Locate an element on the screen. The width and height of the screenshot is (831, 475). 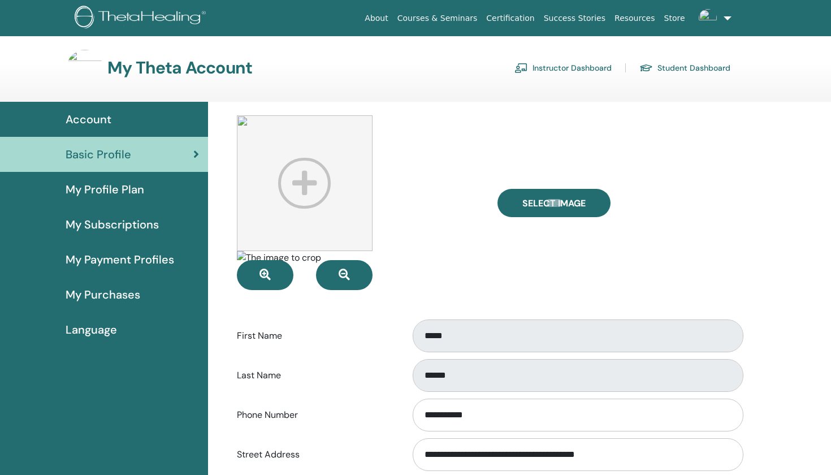
a: Courses & Seminars is located at coordinates (438, 18).